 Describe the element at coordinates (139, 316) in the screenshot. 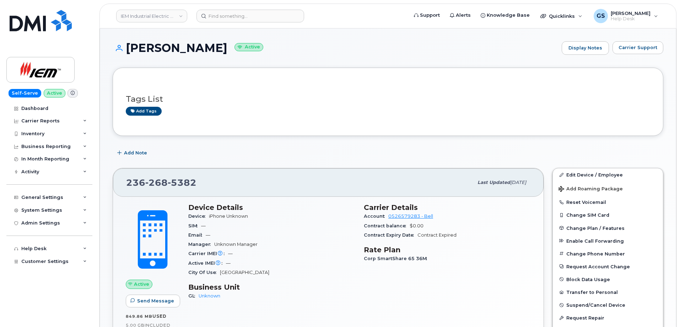

I see `span: 849.86 MB` at that location.